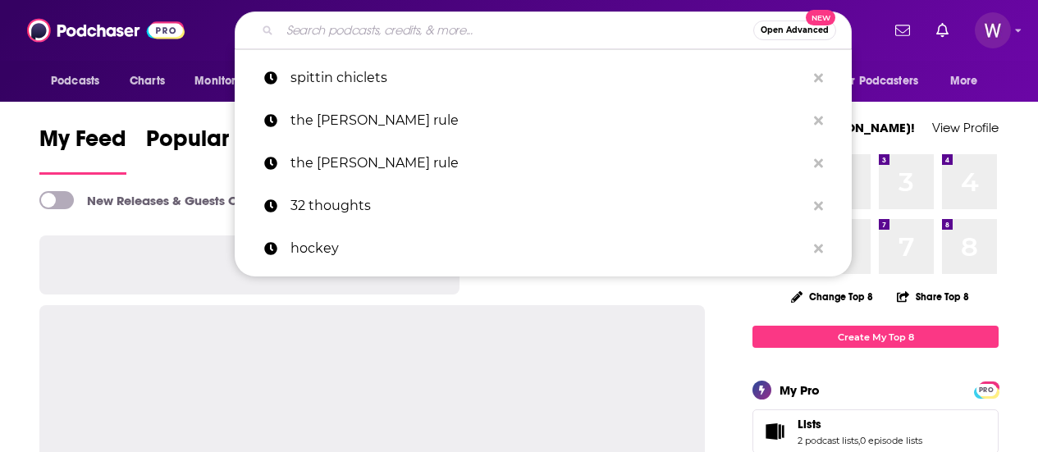 The height and width of the screenshot is (452, 1038). Describe the element at coordinates (147, 200) in the screenshot. I see `a: New Releases & Guests Only` at that location.